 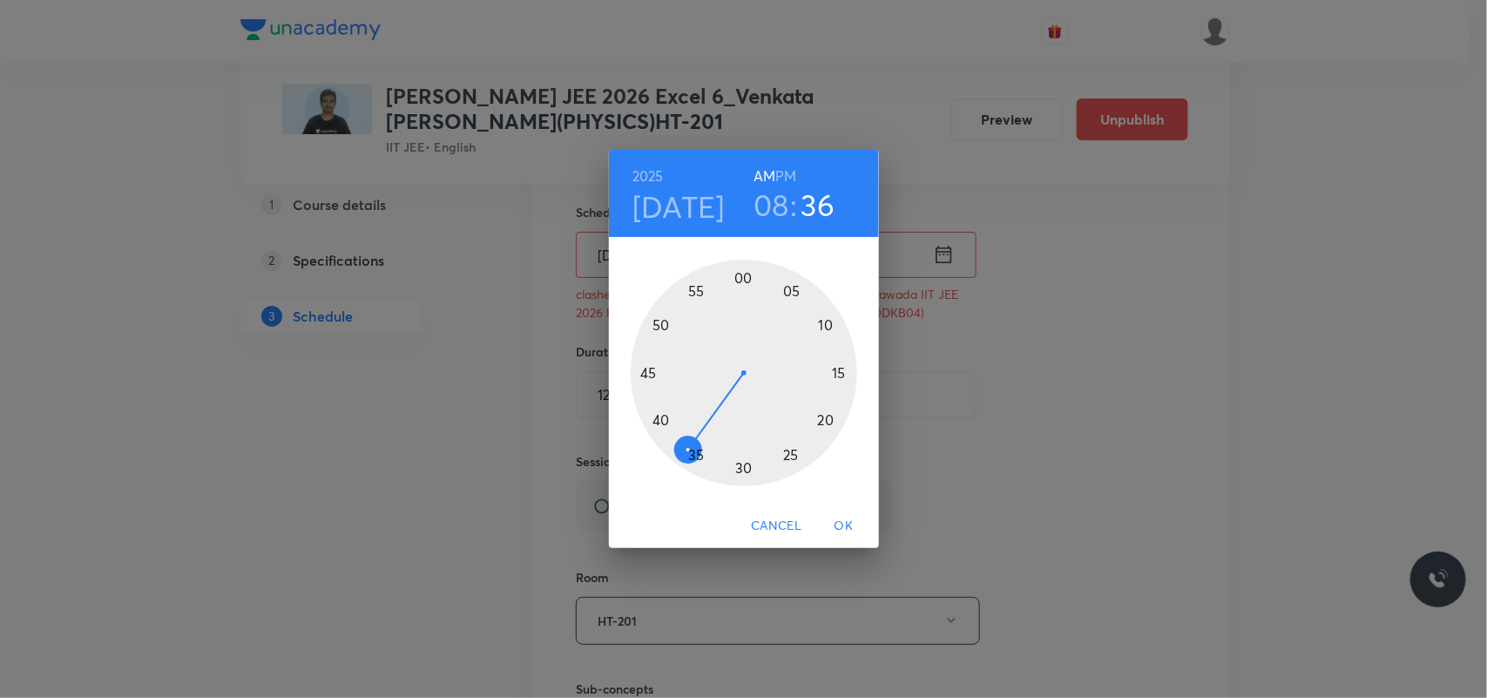 What do you see at coordinates (771, 205) in the screenshot?
I see `button: 08` at bounding box center [771, 205].